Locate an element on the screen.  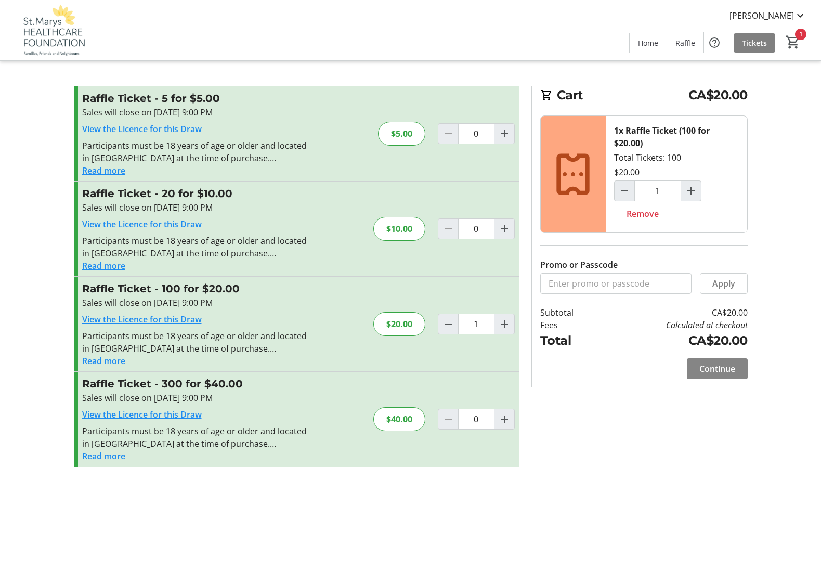
input: Enter promo or passcode is located at coordinates (616, 284).